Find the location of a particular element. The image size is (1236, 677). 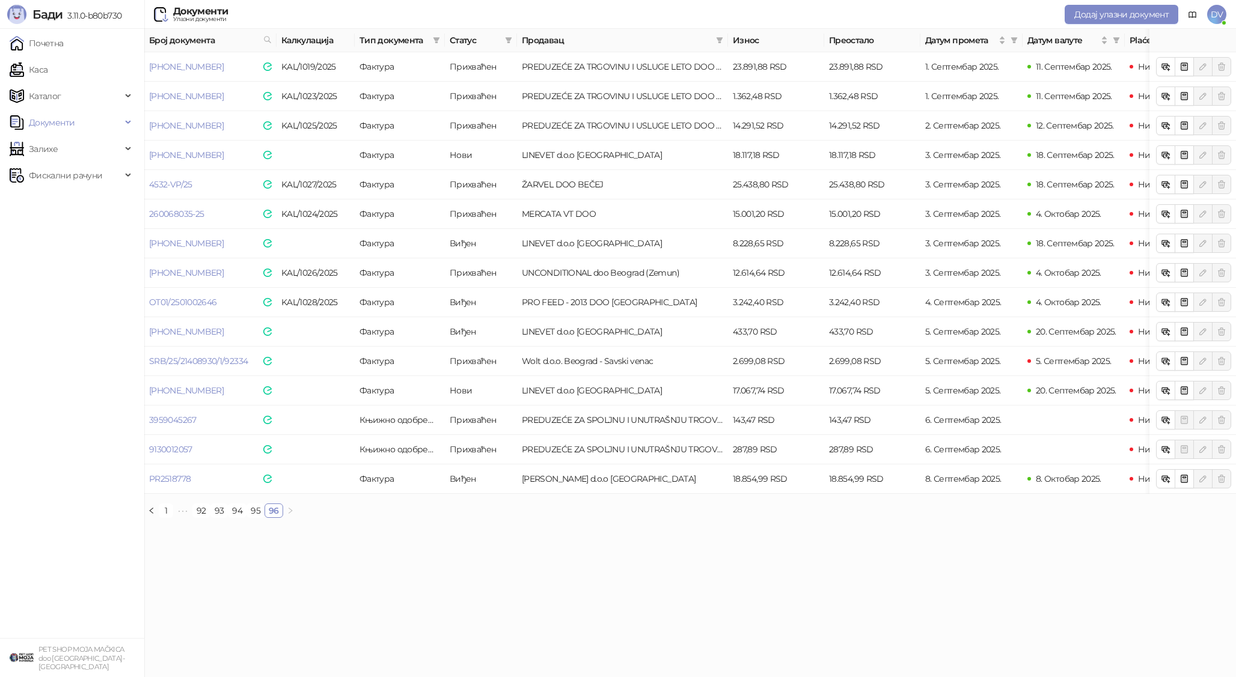

a: Каса is located at coordinates (28, 70).